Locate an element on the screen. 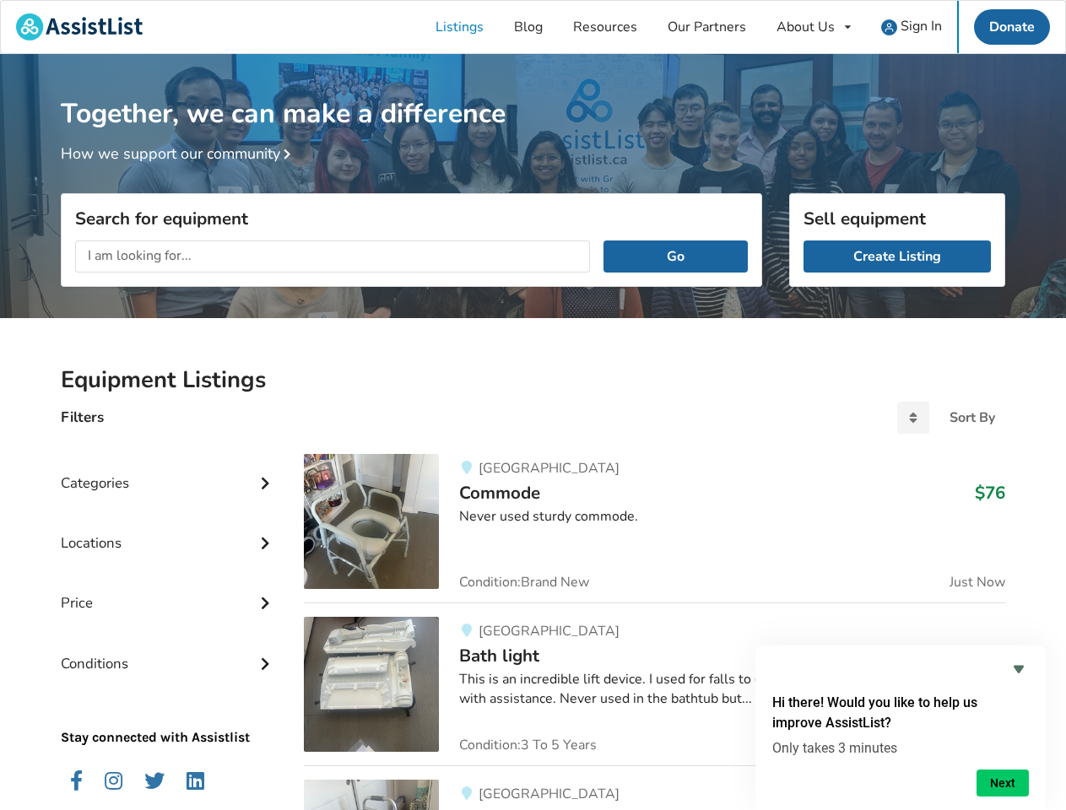  a: Blog is located at coordinates (528, 27).